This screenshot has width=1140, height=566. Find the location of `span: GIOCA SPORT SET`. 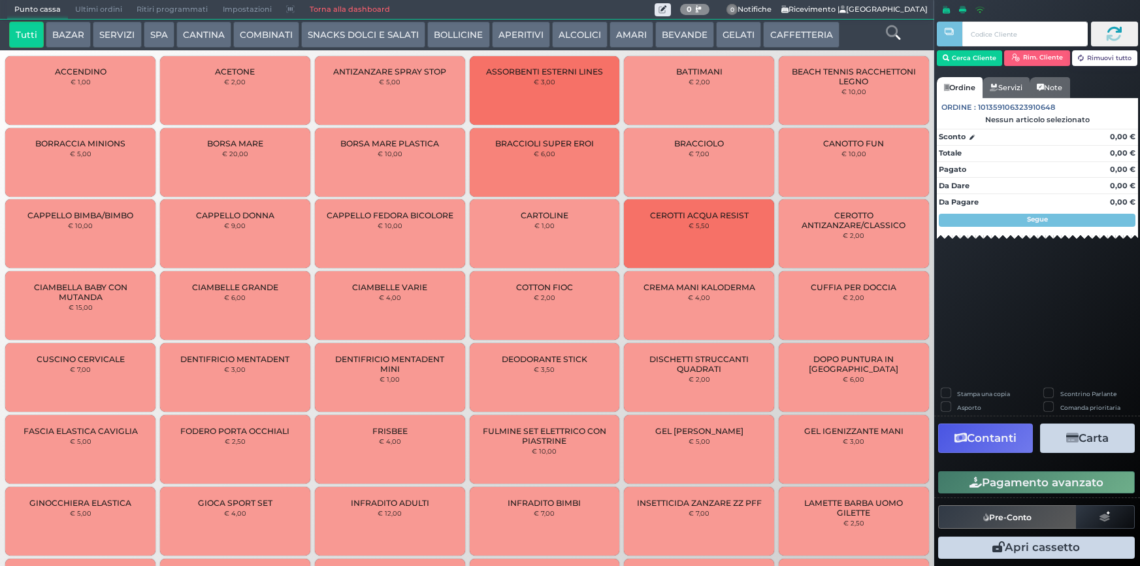

span: GIOCA SPORT SET is located at coordinates (235, 502).